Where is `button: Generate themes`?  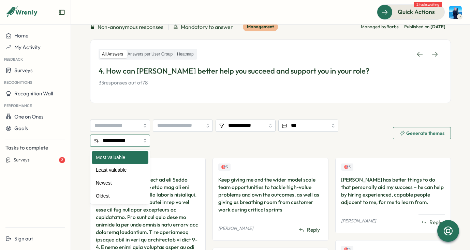
button: Generate themes is located at coordinates (422, 133).